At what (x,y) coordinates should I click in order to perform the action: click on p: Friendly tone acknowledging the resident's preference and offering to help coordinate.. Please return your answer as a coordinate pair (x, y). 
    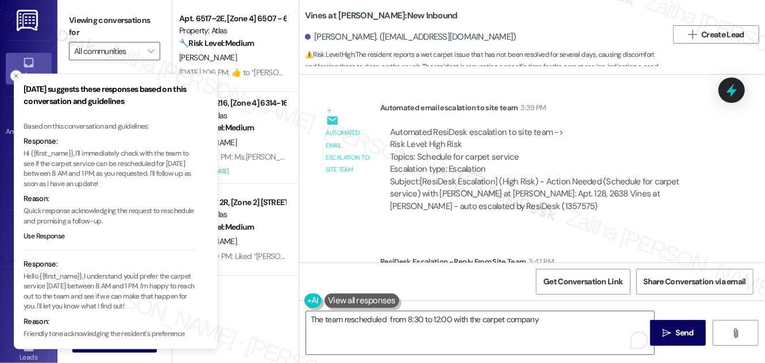
    Looking at the image, I should click on (110, 339).